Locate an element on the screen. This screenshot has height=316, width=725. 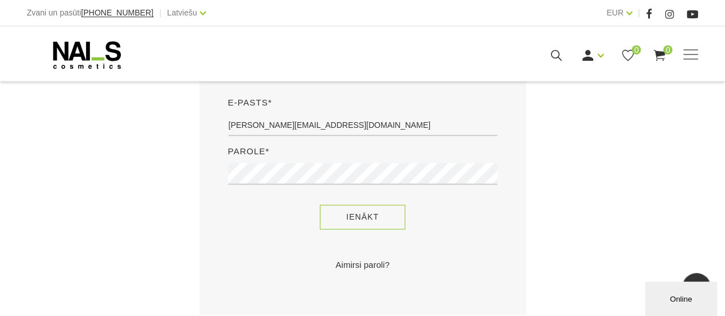
label: Parole* is located at coordinates (249, 151).